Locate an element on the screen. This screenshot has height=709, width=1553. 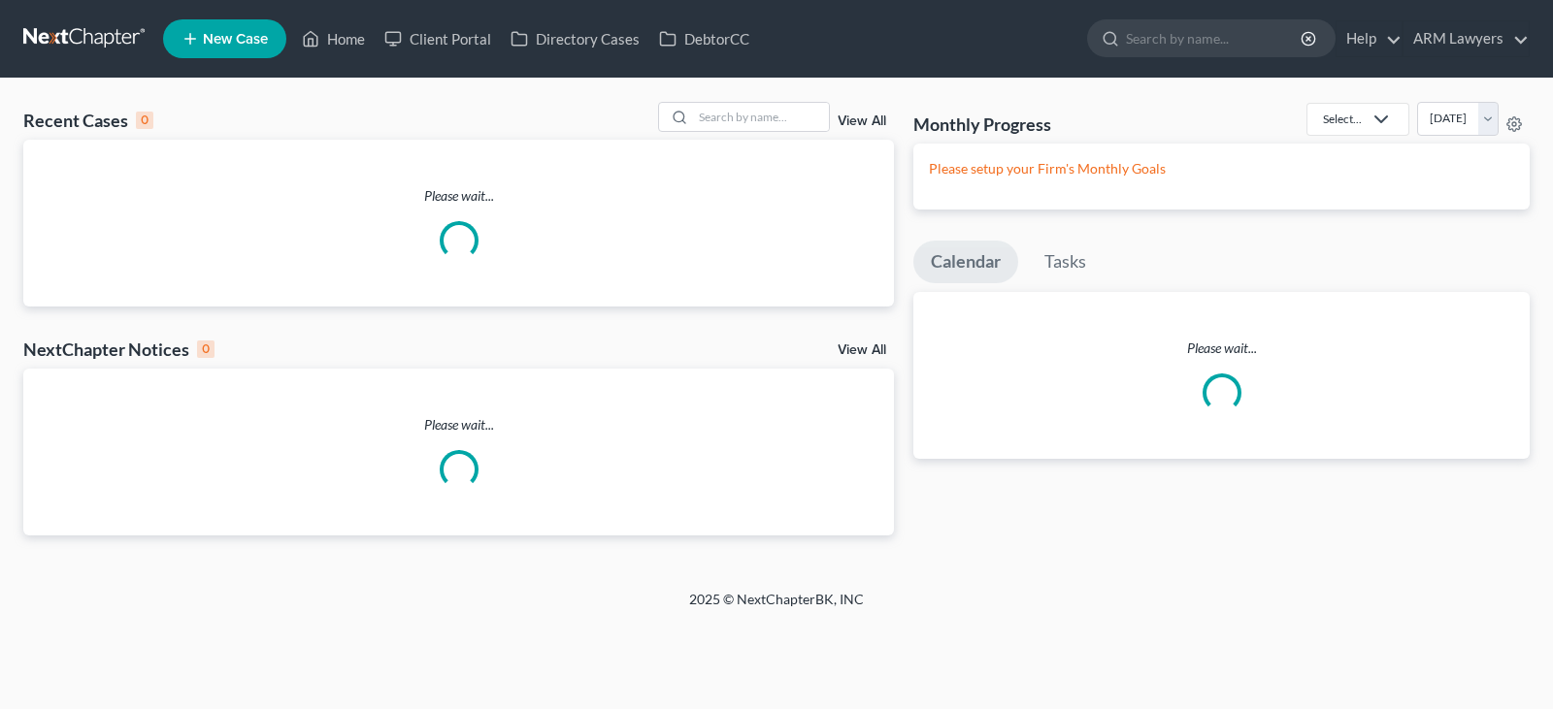
a: Directory Cases is located at coordinates (575, 39).